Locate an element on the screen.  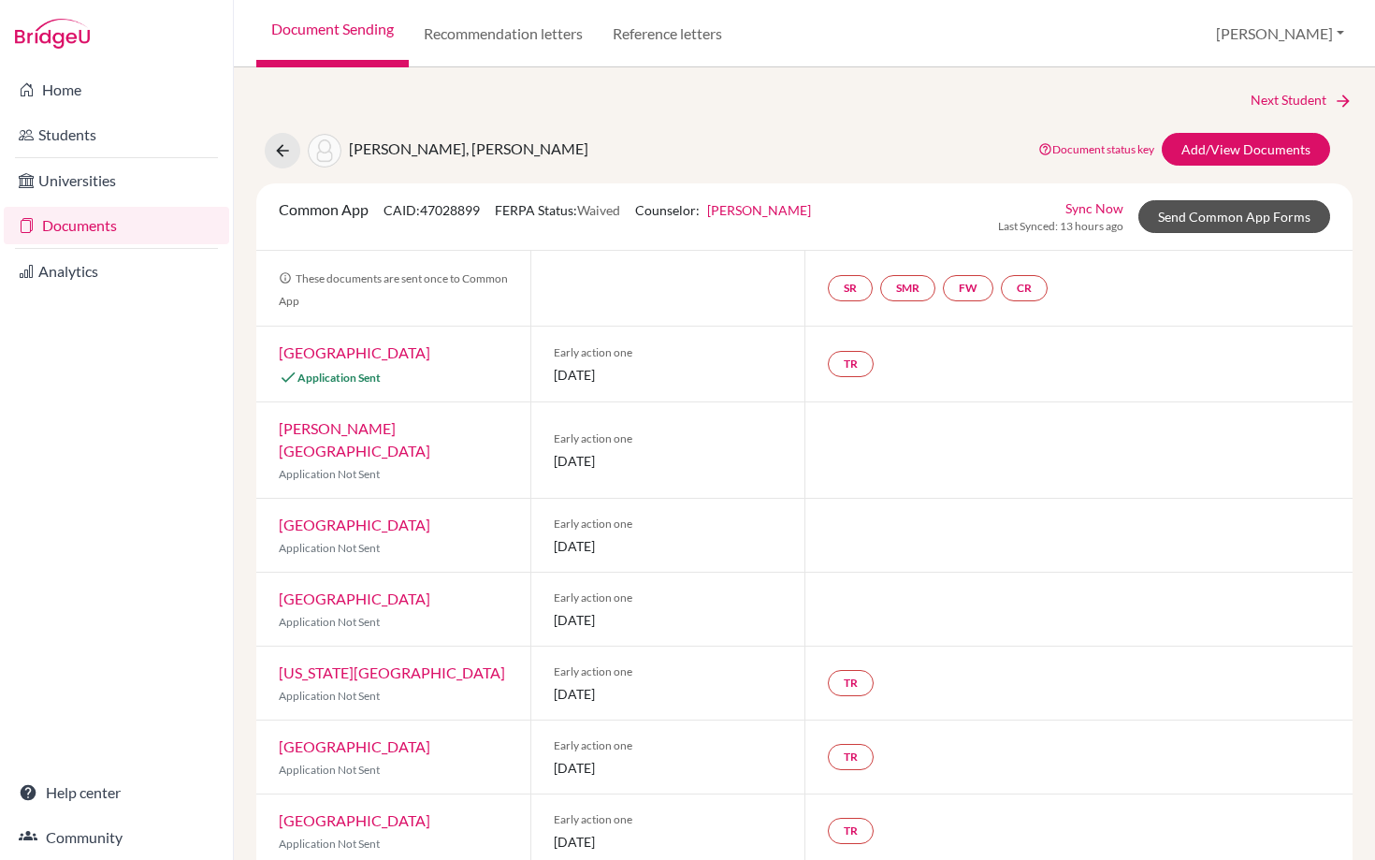
a: Students is located at coordinates (116, 135).